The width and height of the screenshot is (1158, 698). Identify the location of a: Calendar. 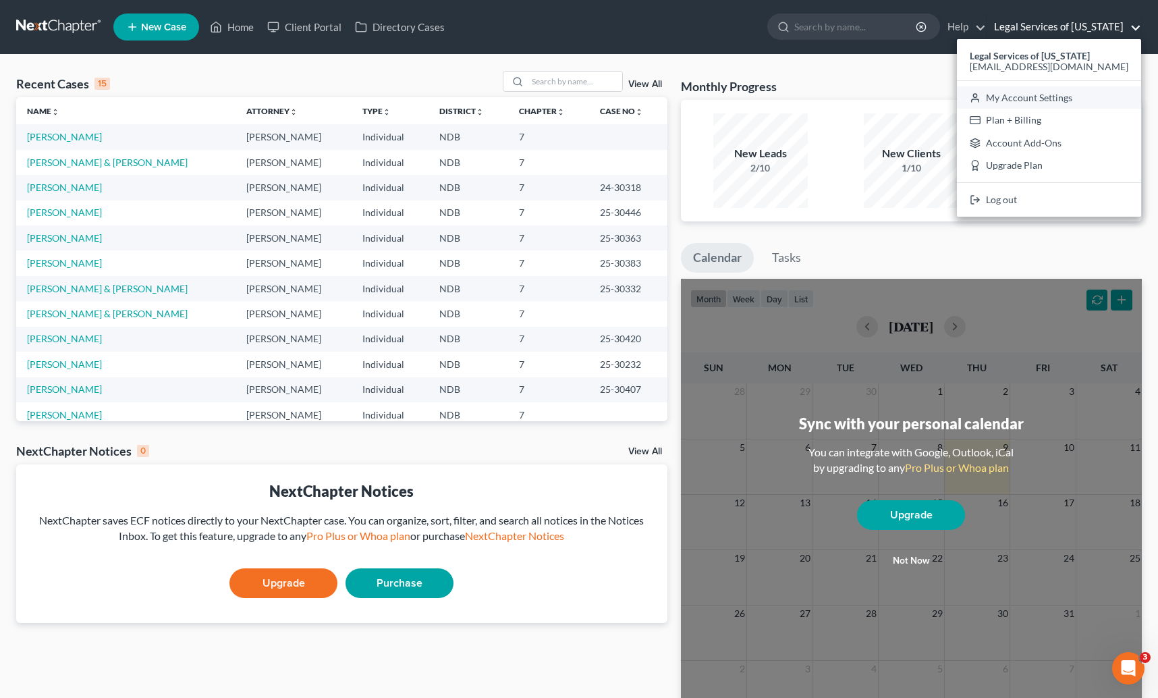
(717, 258).